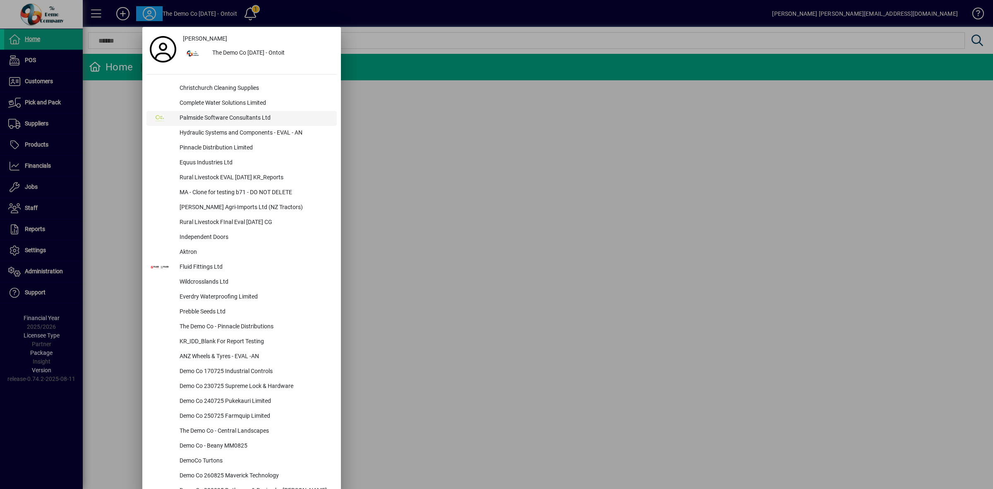 Image resolution: width=993 pixels, height=489 pixels. Describe the element at coordinates (242, 327) in the screenshot. I see `button: The Demo Co - Pinnacle Distributions` at that location.